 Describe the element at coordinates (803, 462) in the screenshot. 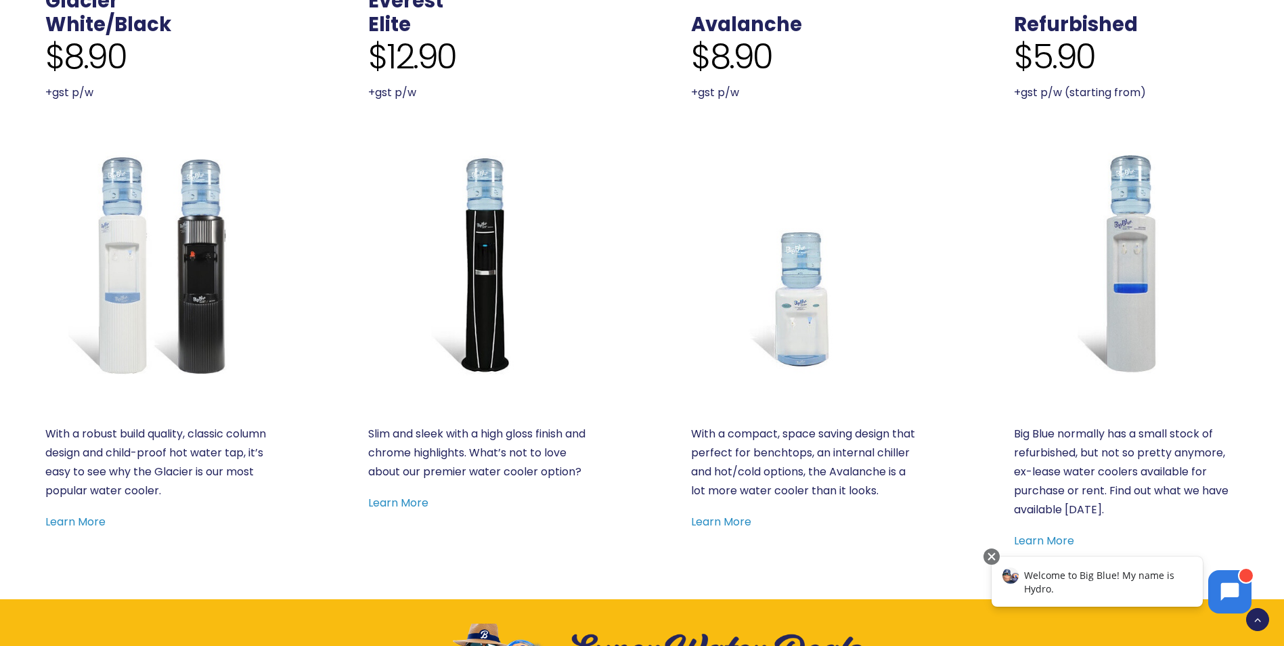

I see `p: With a compact, space saving design that perfect for benchtops, an internal chiller and hot/cold ...` at that location.